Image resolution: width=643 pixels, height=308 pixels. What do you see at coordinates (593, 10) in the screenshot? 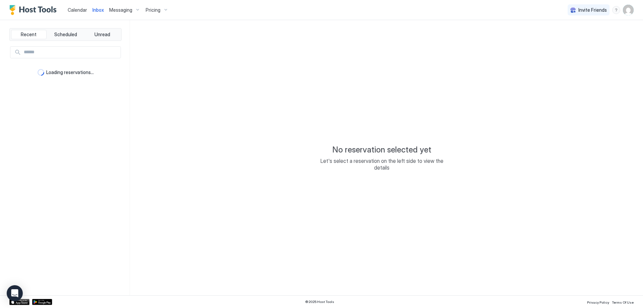
I see `span: Invite Friends` at bounding box center [593, 10].